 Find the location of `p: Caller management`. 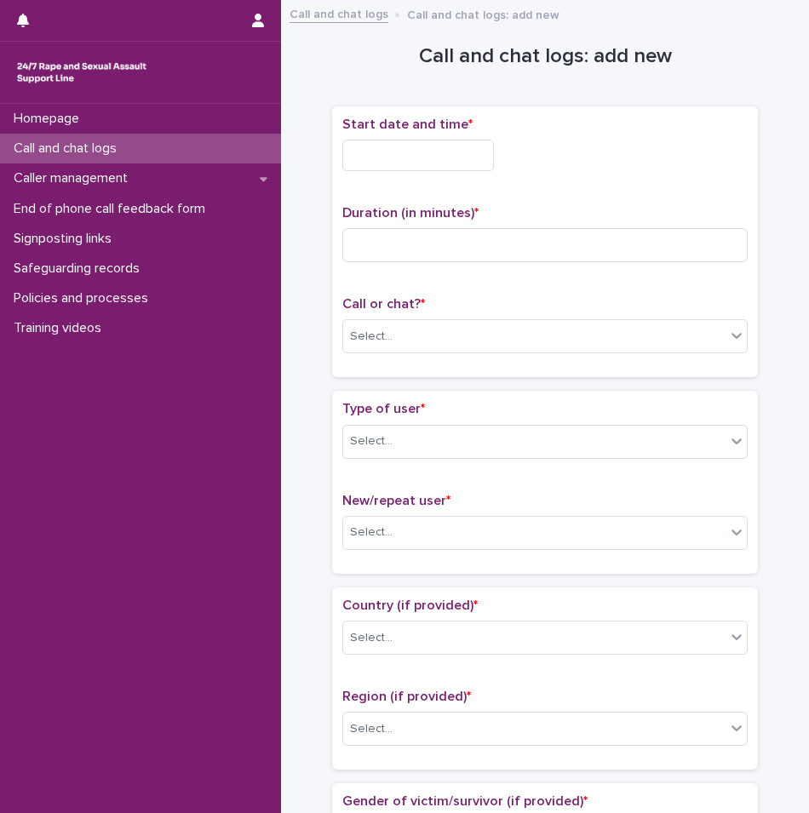

p: Caller management is located at coordinates (74, 178).